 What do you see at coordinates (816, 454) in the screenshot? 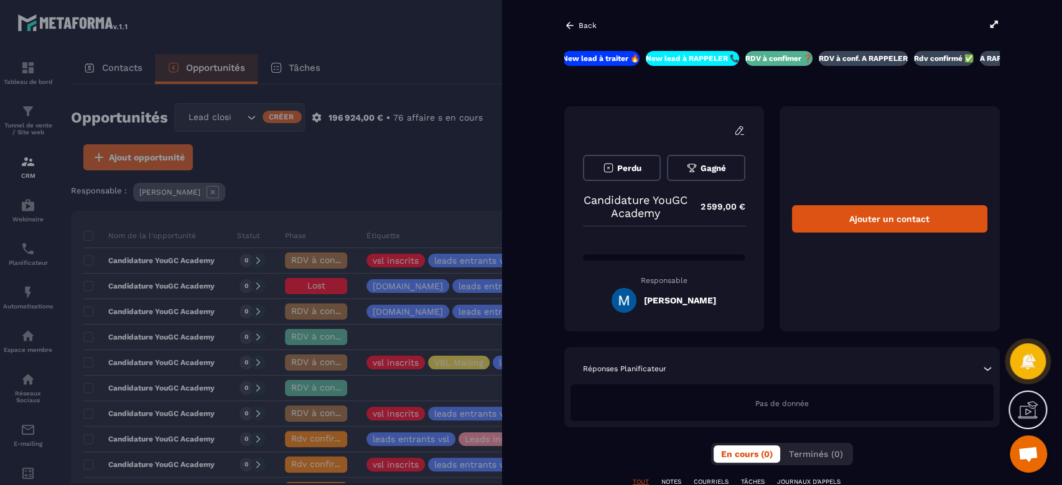
I see `button: Terminés (0)` at bounding box center [816, 454].